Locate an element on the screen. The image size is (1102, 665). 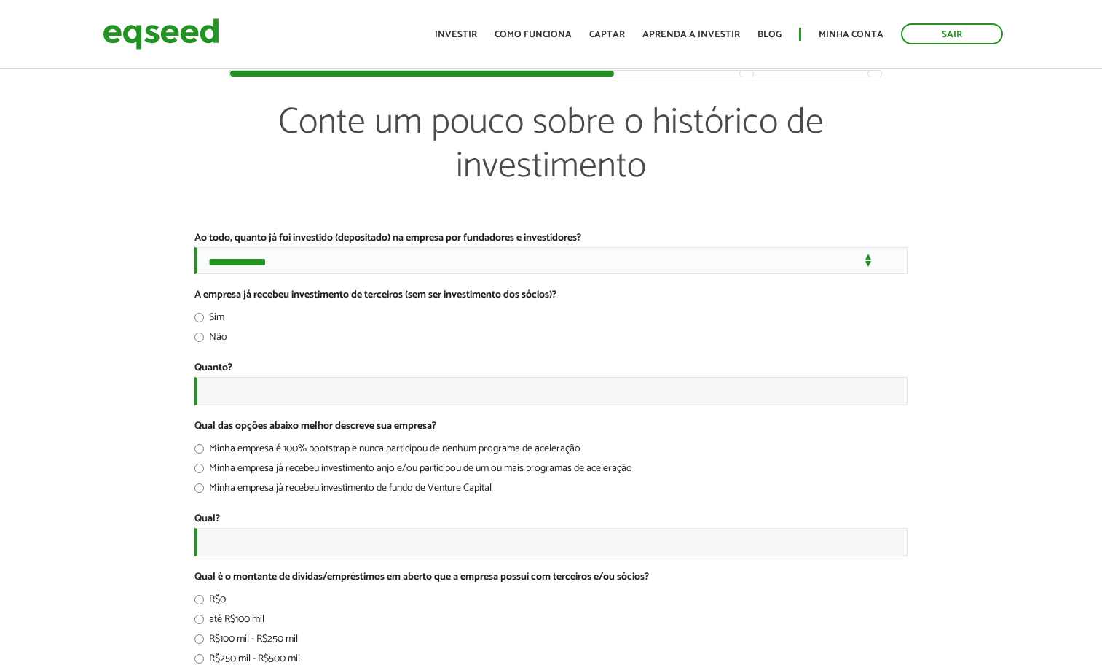
input: Sim is located at coordinates (199, 317).